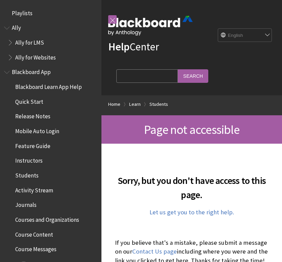 Image resolution: width=282 pixels, height=262 pixels. What do you see at coordinates (114, 104) in the screenshot?
I see `a: Home` at bounding box center [114, 104].